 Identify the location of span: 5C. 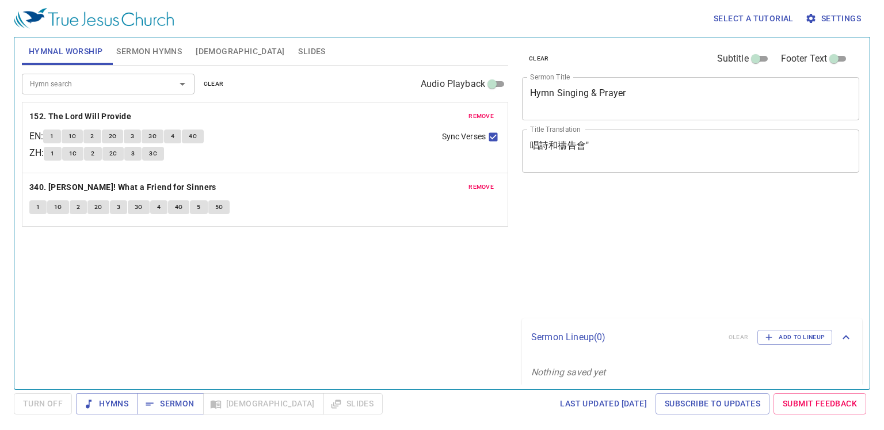
(219, 207).